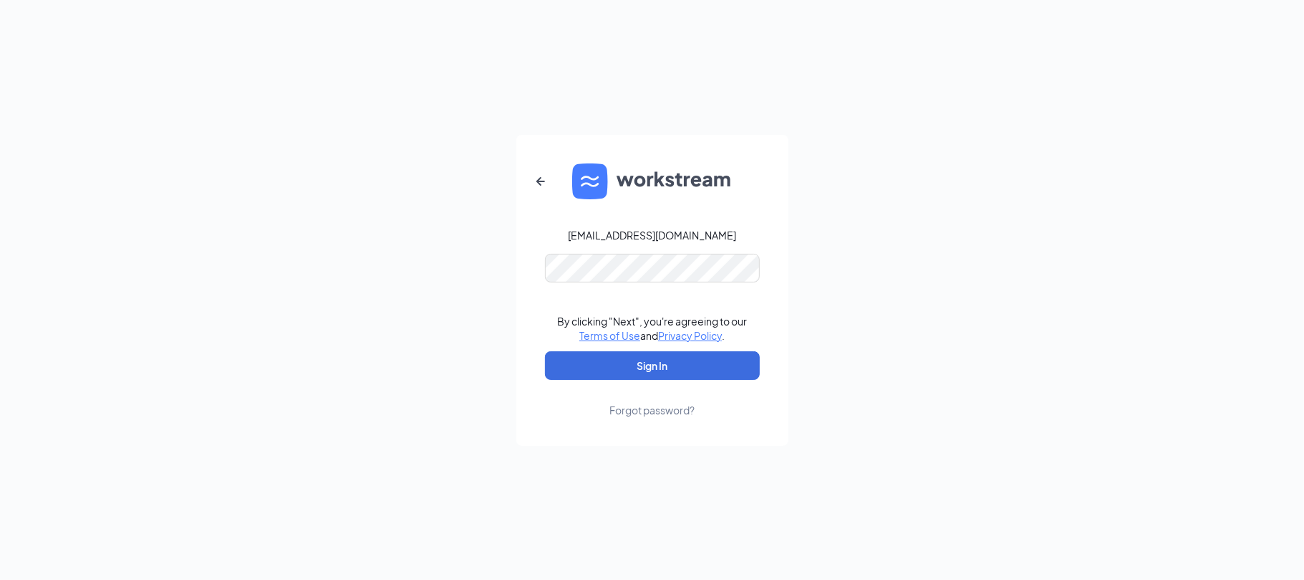  What do you see at coordinates (690, 335) in the screenshot?
I see `a: Privacy Policy` at bounding box center [690, 335].